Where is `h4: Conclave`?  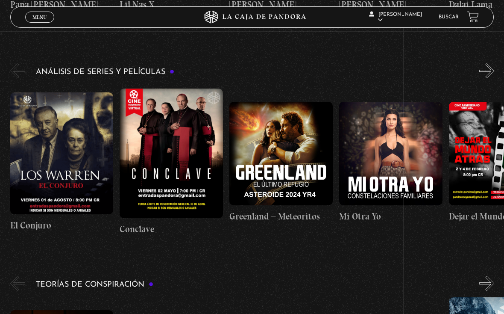 h4: Conclave is located at coordinates (171, 229).